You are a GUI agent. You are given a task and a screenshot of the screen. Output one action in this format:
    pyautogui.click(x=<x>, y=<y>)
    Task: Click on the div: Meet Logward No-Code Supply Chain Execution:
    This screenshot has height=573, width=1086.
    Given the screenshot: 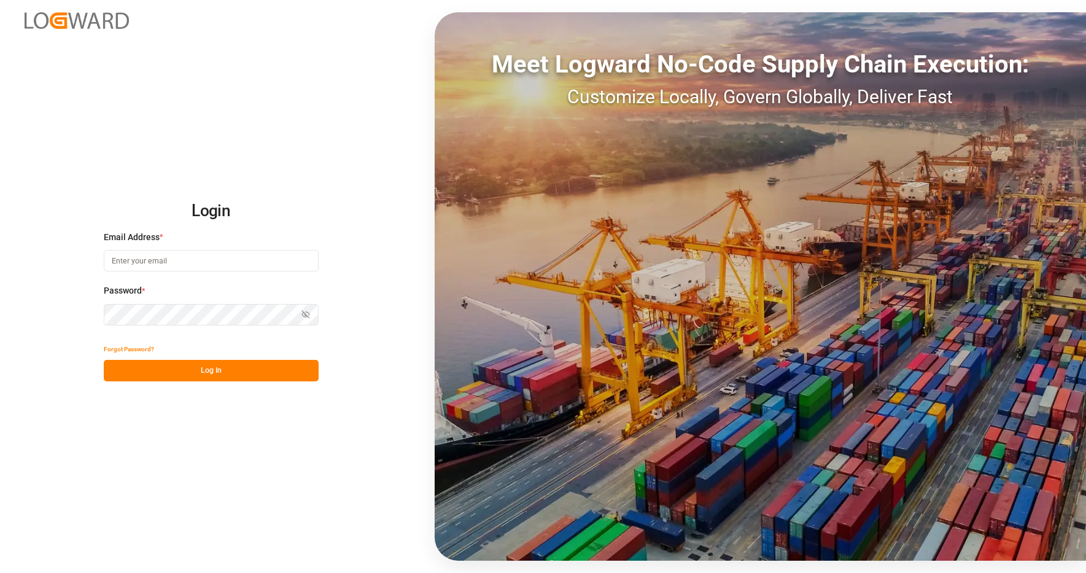 What is the action you would take?
    pyautogui.click(x=760, y=64)
    